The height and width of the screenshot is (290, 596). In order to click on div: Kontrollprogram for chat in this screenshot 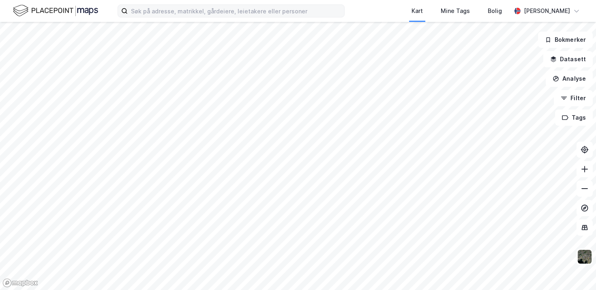, I will do `click(575, 270)`.